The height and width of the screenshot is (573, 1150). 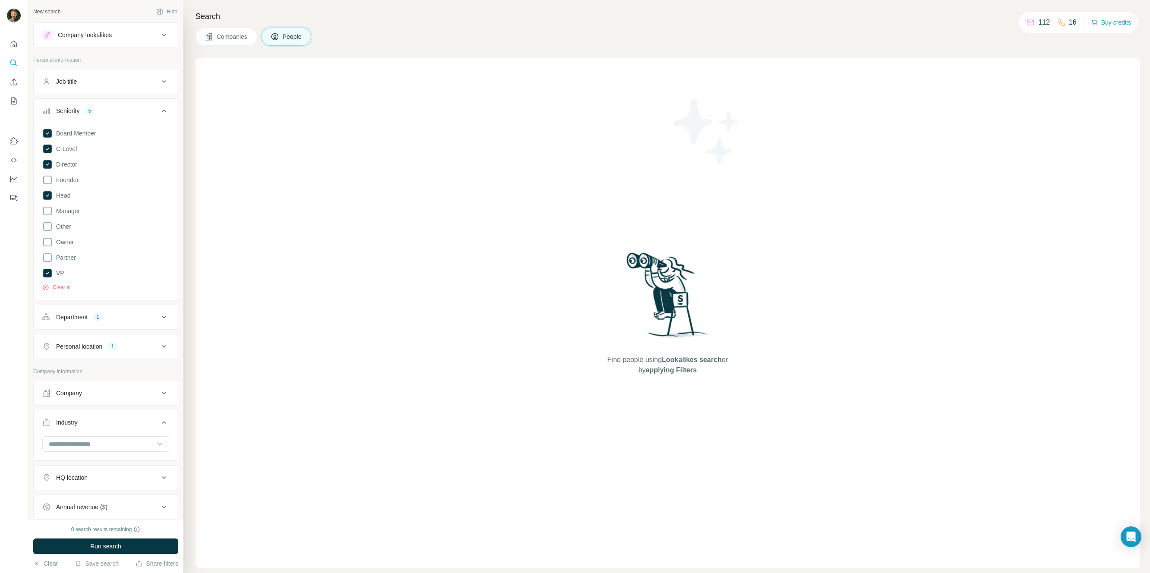 I want to click on span: Partner, so click(x=64, y=258).